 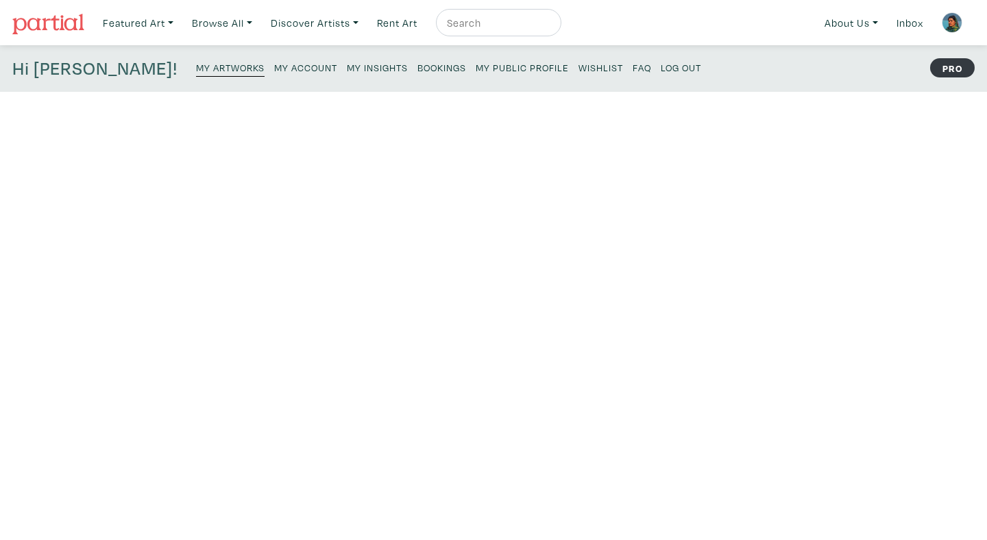 I want to click on strong: PRO, so click(x=952, y=68).